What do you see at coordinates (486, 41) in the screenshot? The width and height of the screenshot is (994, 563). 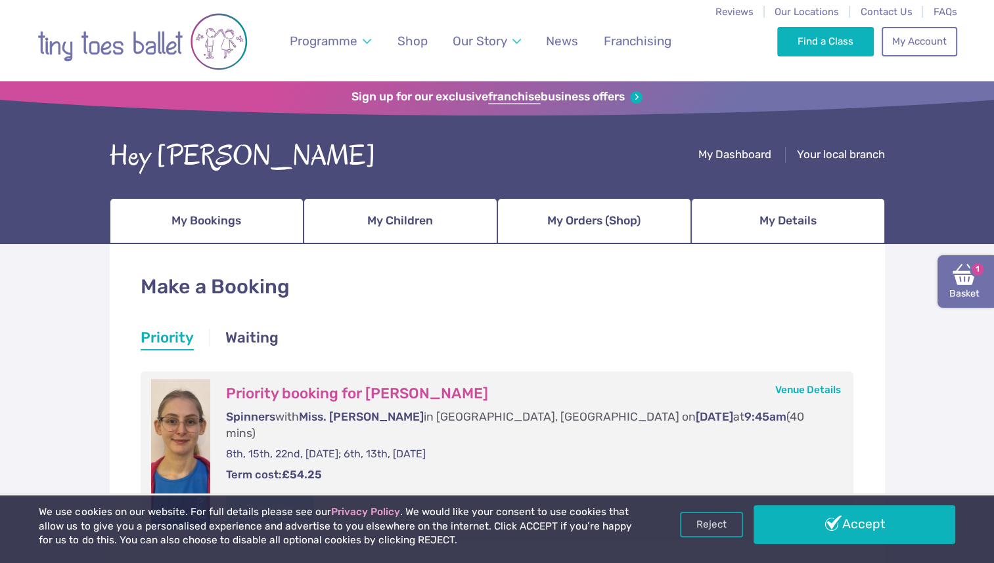 I see `a: Our Story` at bounding box center [486, 41].